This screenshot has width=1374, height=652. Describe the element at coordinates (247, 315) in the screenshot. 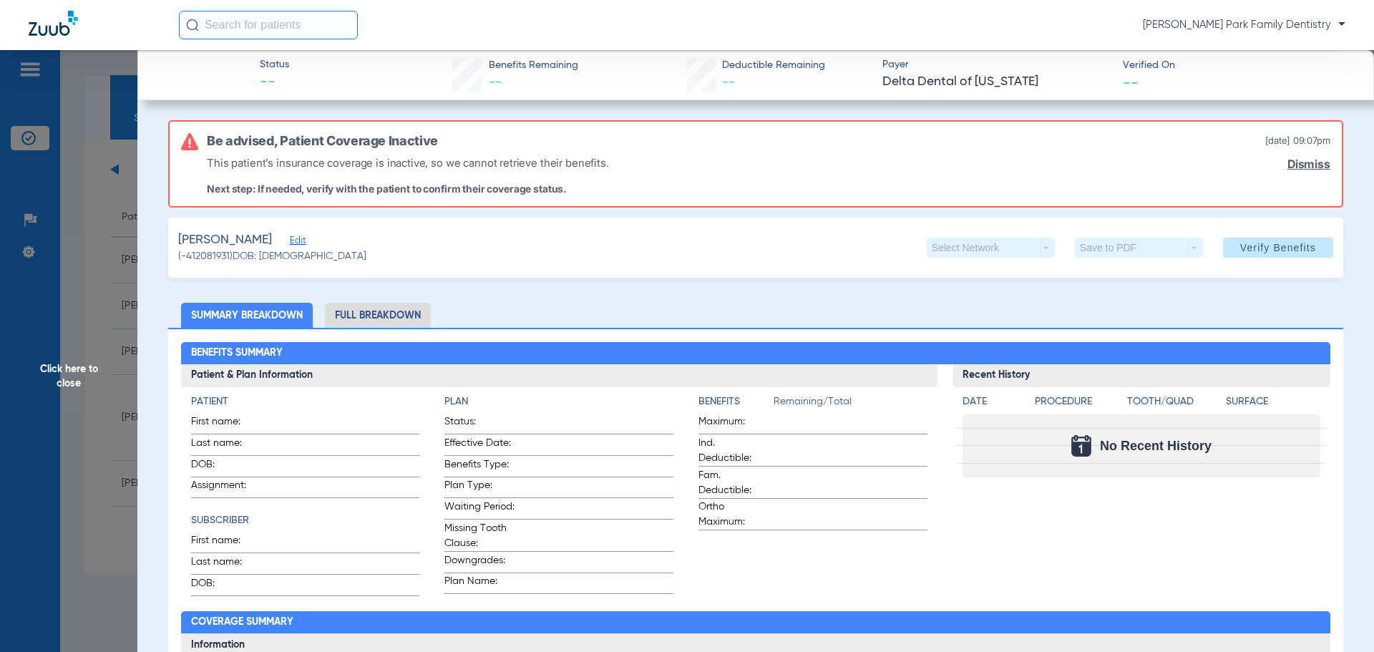

I see `li: Summary Breakdown` at that location.